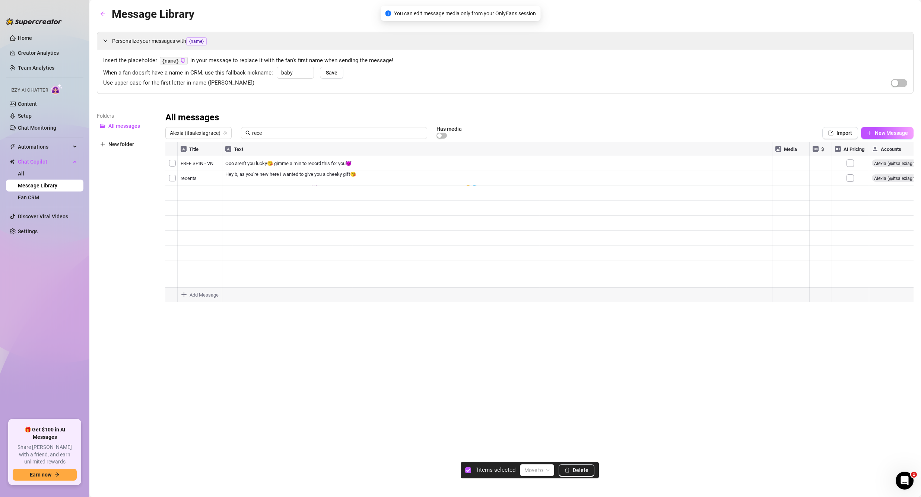 This screenshot has height=497, width=921. I want to click on button: Import, so click(840, 133).